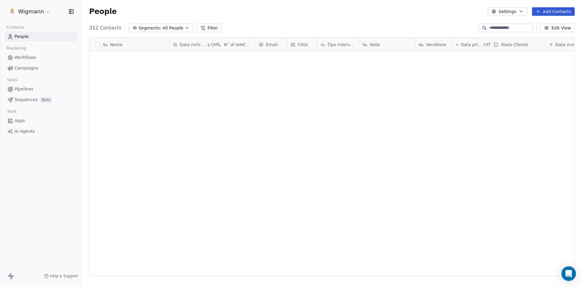  What do you see at coordinates (130, 163) in the screenshot?
I see `div: grid` at bounding box center [130, 163].